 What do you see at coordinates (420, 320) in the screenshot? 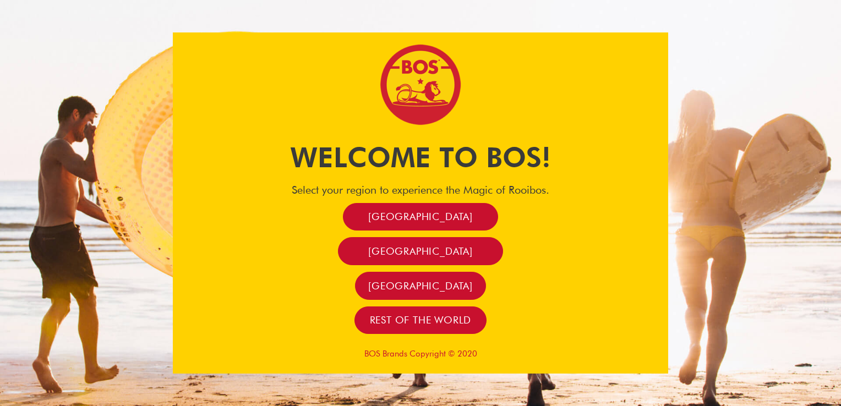
I see `a: Rest of the world` at bounding box center [420, 320].